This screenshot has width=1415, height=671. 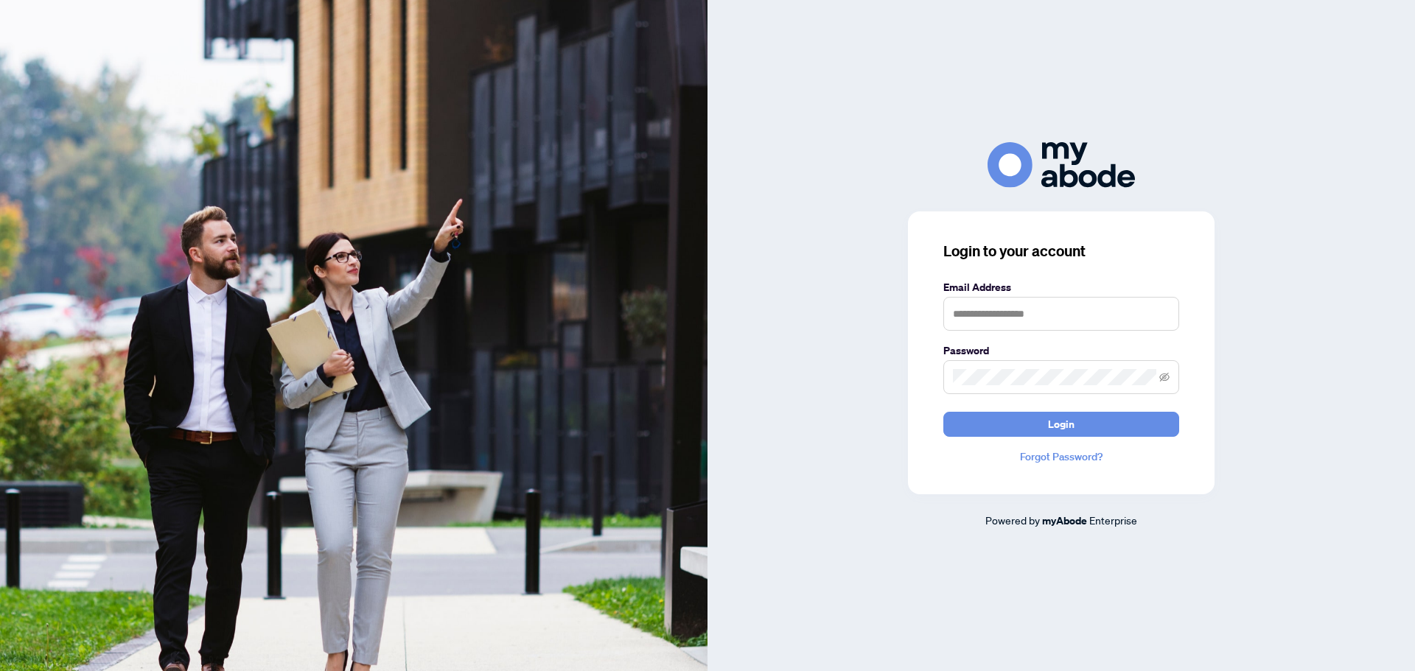 I want to click on label: Password, so click(x=1061, y=351).